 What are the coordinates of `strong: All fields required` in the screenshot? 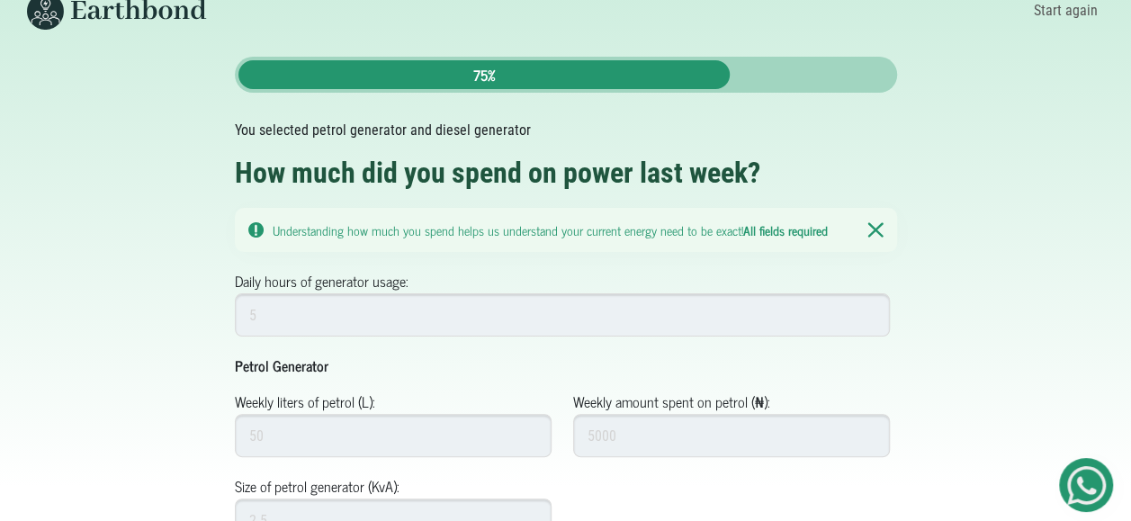 It's located at (786, 229).